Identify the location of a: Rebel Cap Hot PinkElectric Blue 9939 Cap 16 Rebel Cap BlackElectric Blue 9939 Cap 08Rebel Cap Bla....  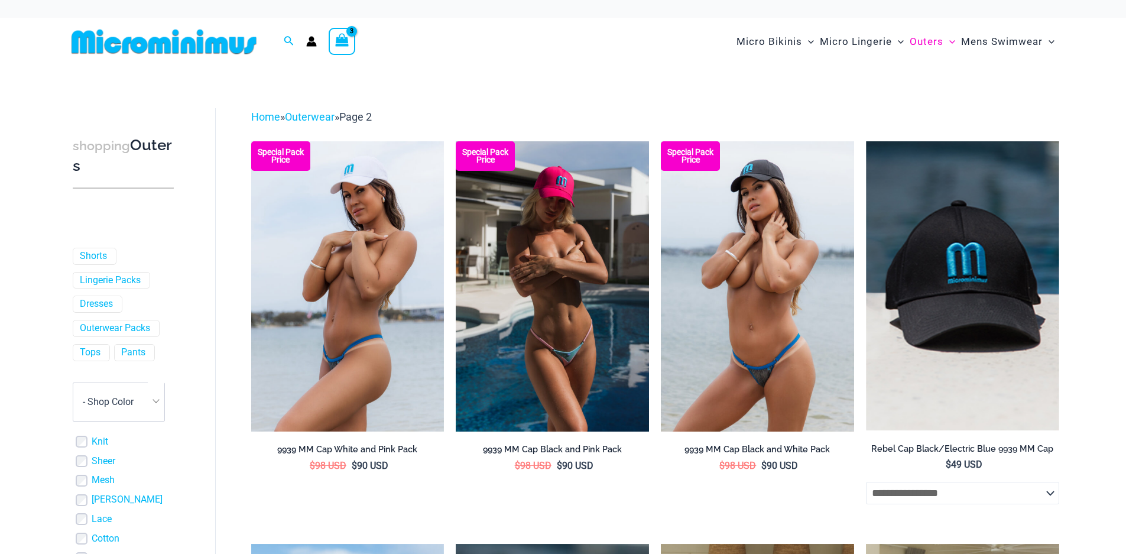
(552, 286).